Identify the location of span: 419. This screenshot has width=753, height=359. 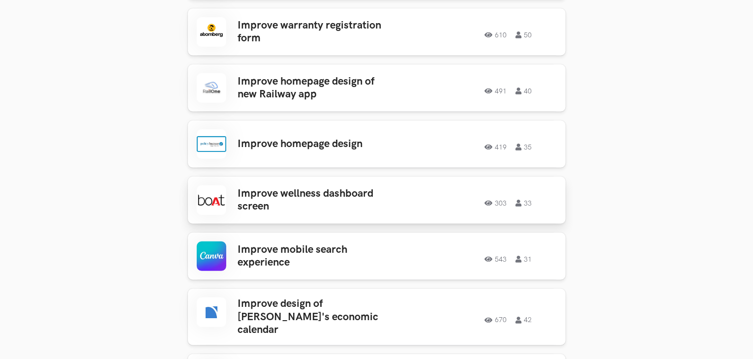
(495, 147).